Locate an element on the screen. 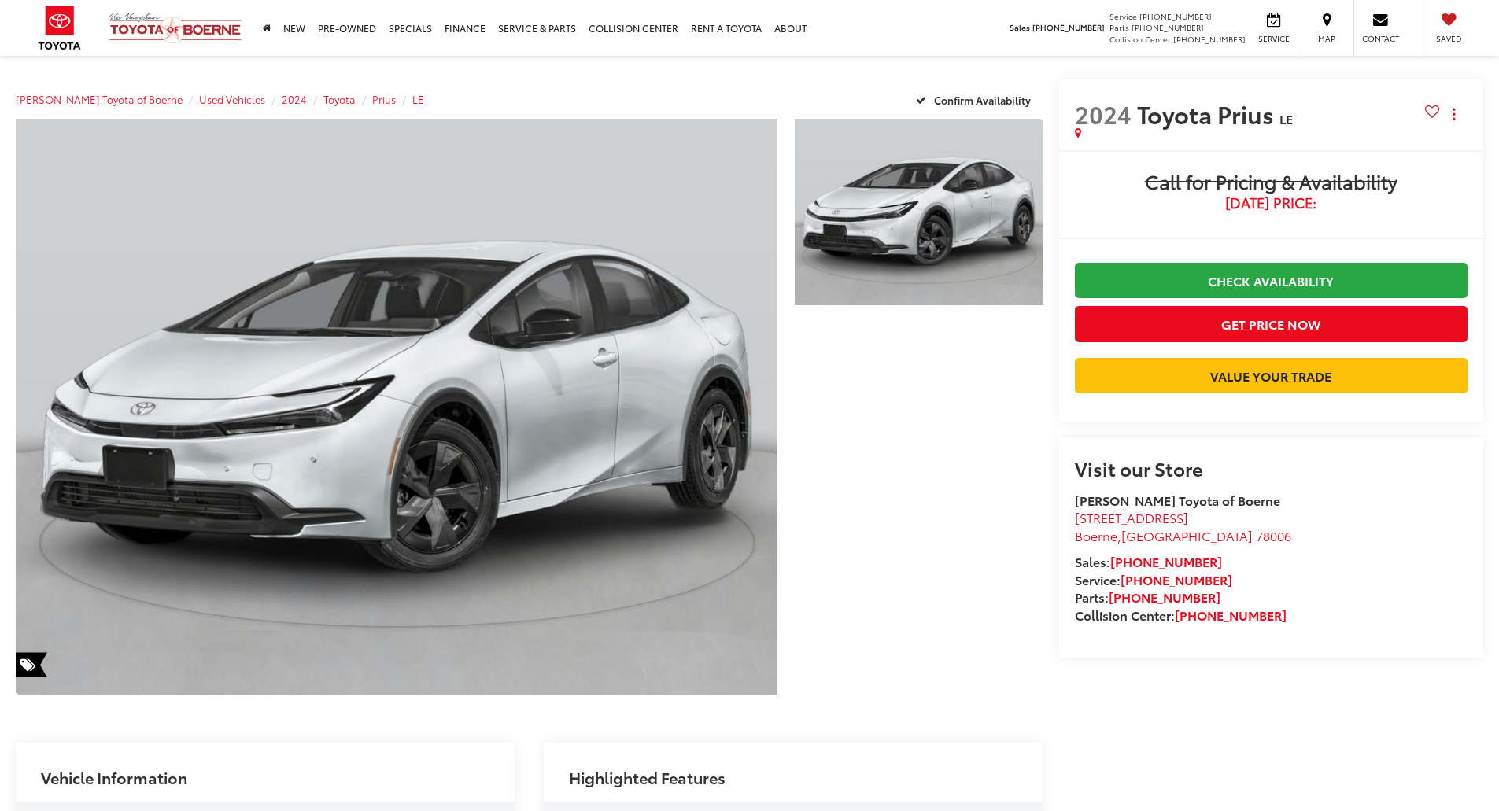  strong: Sales: is located at coordinates (1148, 561).